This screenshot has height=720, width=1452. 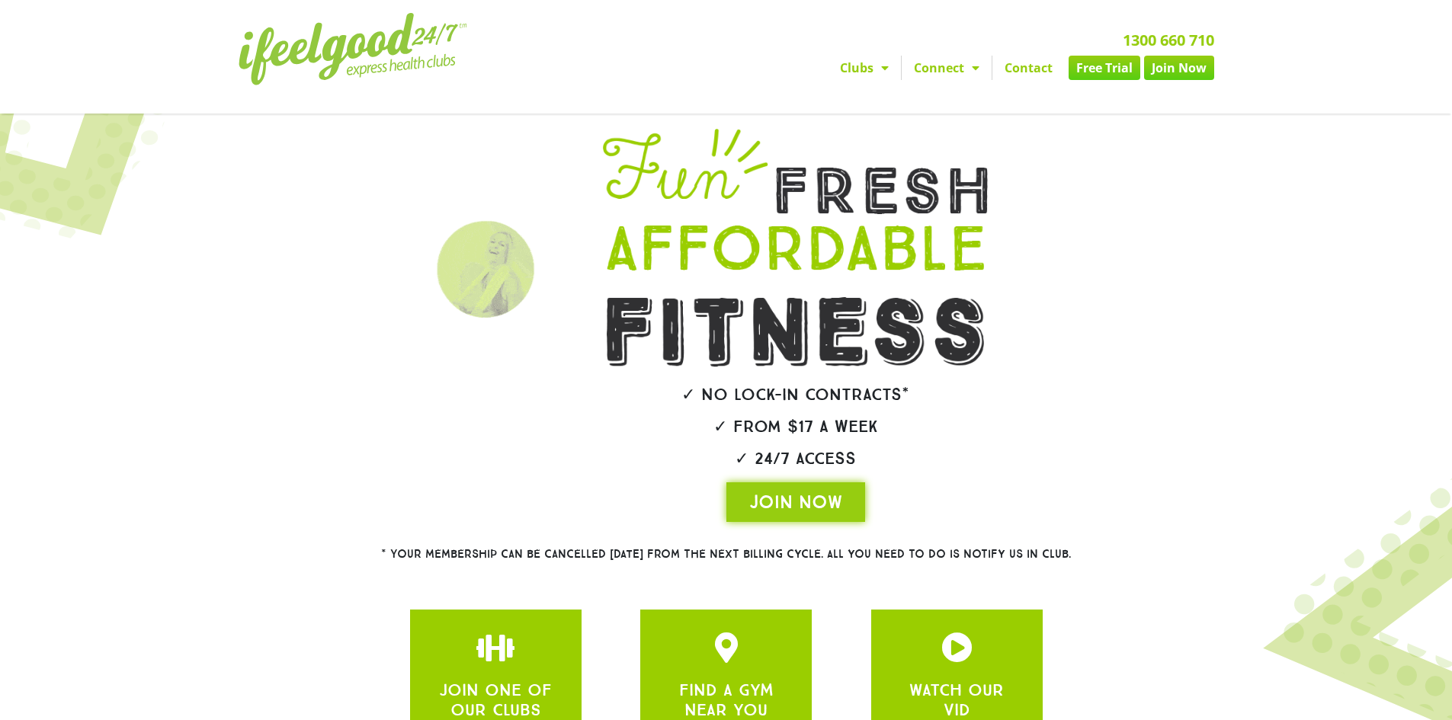 What do you see at coordinates (796, 395) in the screenshot?
I see `h2: ✓ No lock-in contracts*` at bounding box center [796, 395].